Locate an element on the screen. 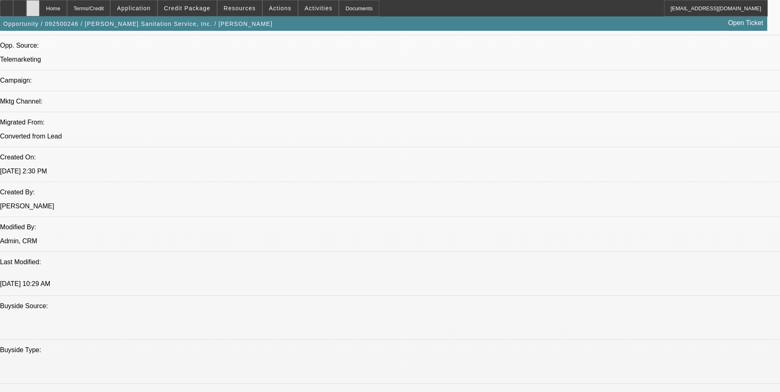 Image resolution: width=780 pixels, height=392 pixels. span: Actions is located at coordinates (280, 8).